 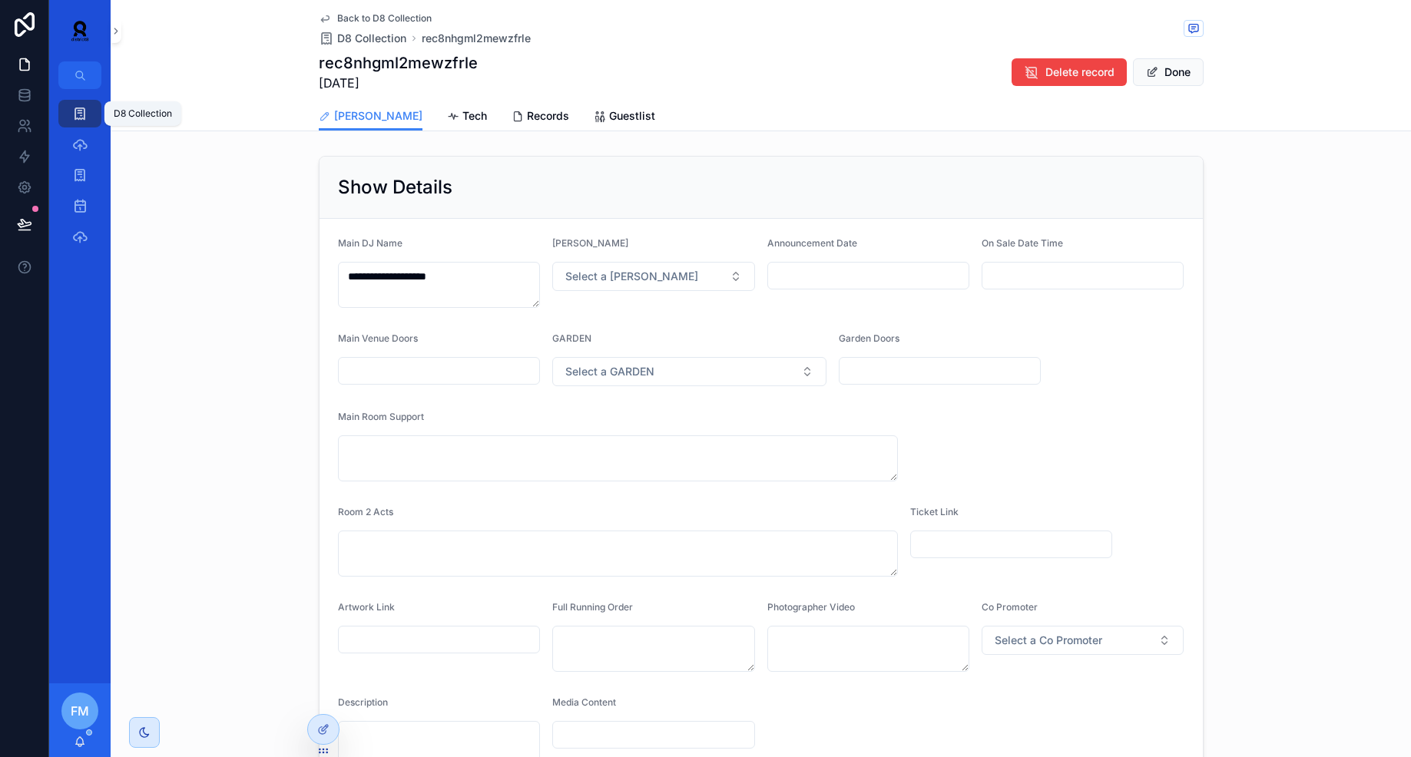 What do you see at coordinates (624, 118) in the screenshot?
I see `a: Guestlist` at bounding box center [624, 118].